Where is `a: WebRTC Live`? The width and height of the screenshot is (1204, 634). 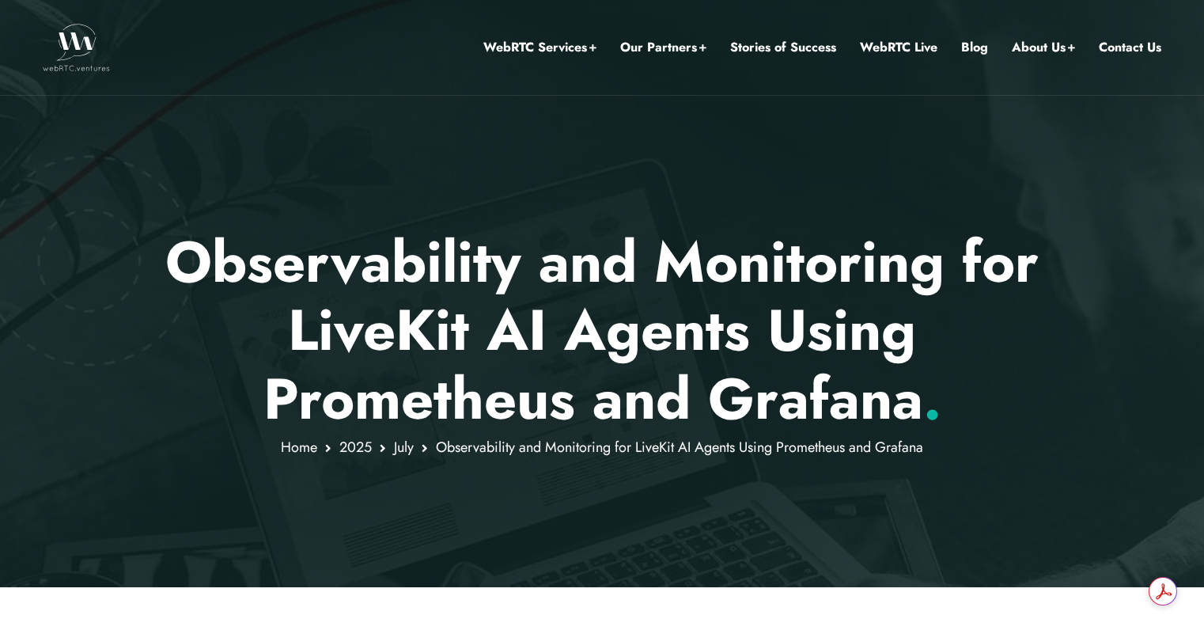
a: WebRTC Live is located at coordinates (899, 47).